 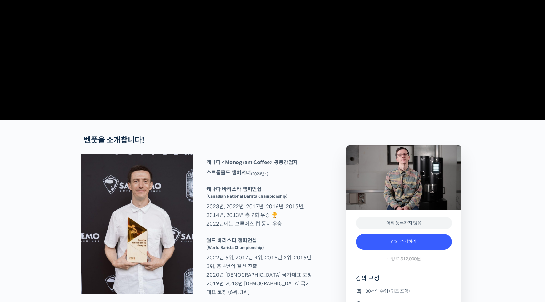 I want to click on h4: 강의 구성, so click(x=404, y=281).